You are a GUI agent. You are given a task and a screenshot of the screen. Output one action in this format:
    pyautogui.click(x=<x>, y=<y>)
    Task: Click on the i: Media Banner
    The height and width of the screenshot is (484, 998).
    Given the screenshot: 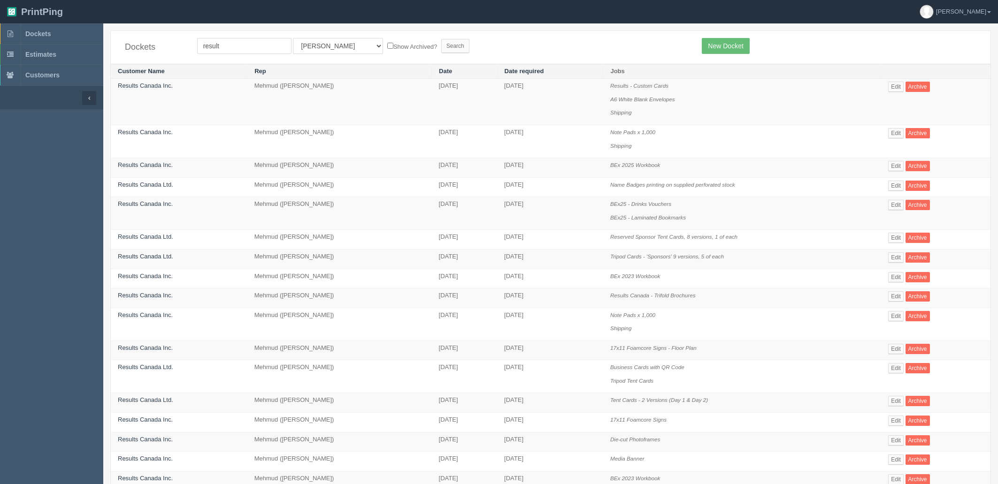 What is the action you would take?
    pyautogui.click(x=627, y=459)
    